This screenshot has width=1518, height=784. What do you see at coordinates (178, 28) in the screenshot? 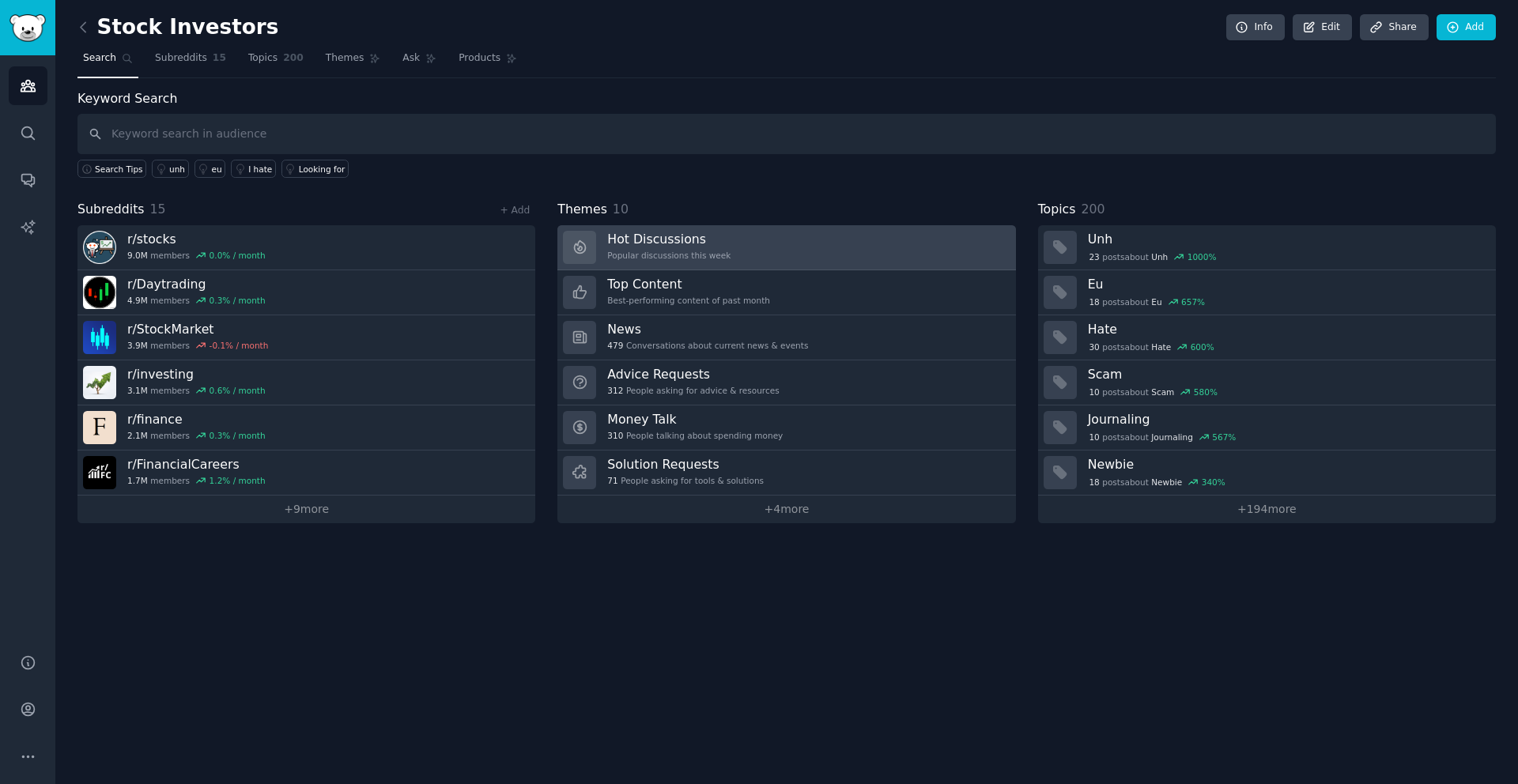
I see `h2: Stock Investors` at bounding box center [178, 28].